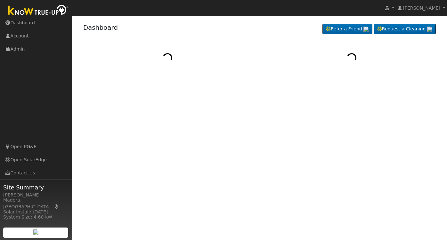 The width and height of the screenshot is (447, 240). I want to click on span: Site Summary, so click(36, 187).